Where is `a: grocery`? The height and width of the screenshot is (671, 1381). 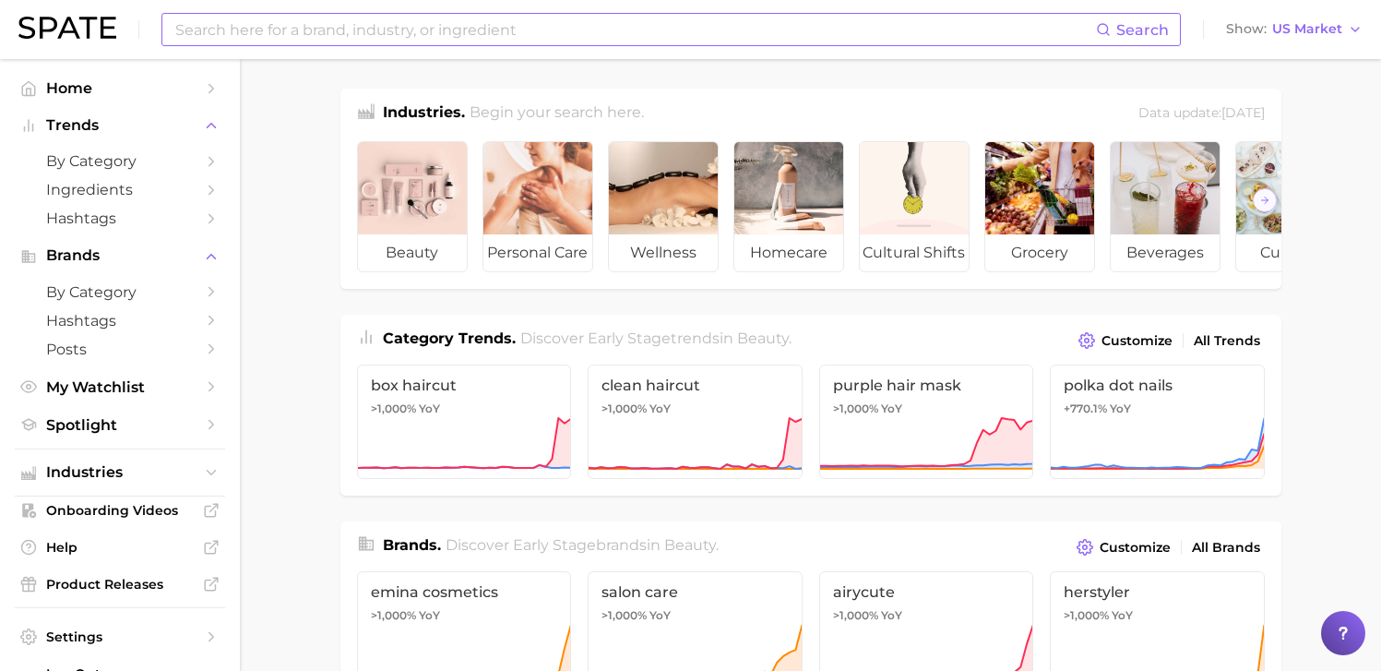 a: grocery is located at coordinates (1040, 207).